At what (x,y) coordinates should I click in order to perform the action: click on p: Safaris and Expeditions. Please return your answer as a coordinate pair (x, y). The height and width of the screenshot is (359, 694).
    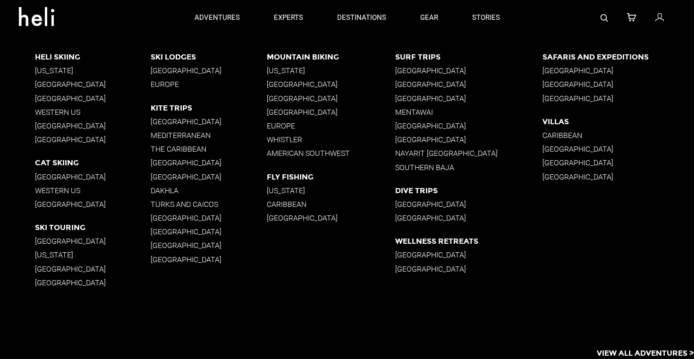
    Looking at the image, I should click on (618, 57).